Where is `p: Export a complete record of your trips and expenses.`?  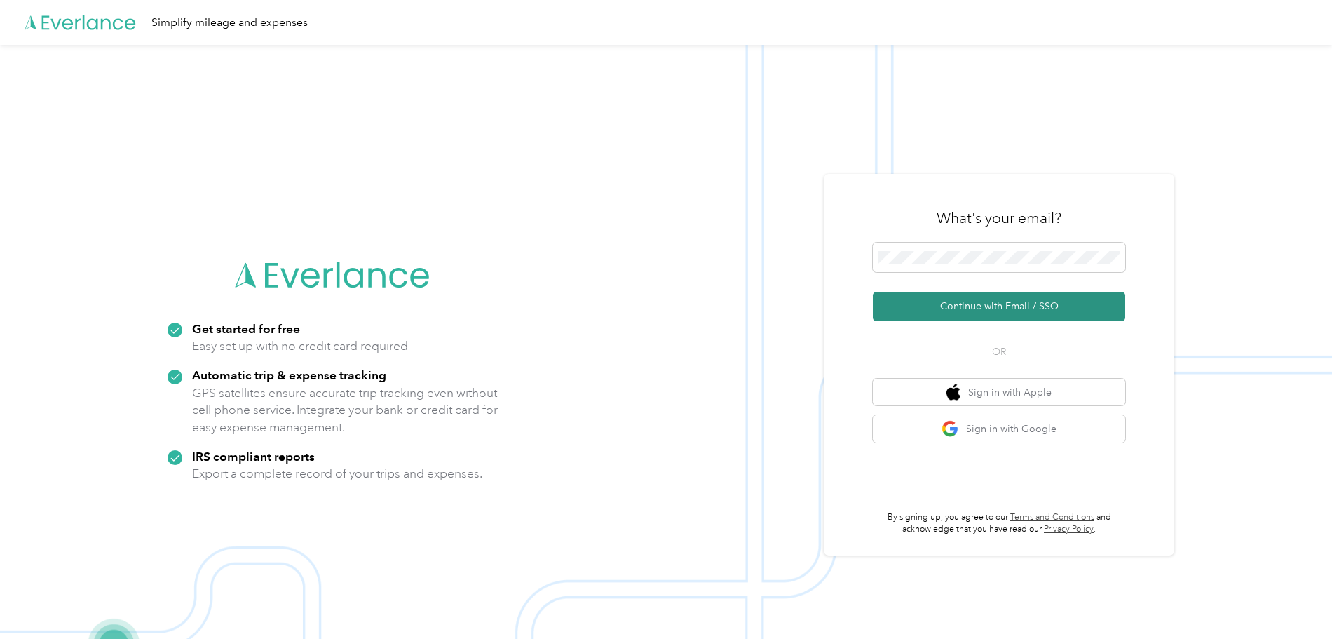
p: Export a complete record of your trips and expenses. is located at coordinates (337, 473).